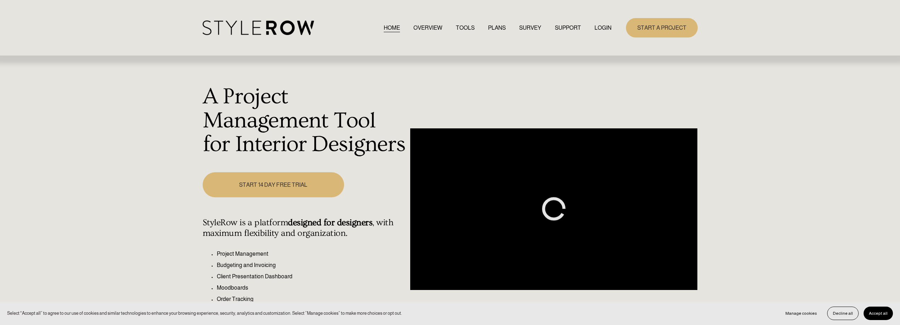  Describe the element at coordinates (801, 313) in the screenshot. I see `span: Manage cookies` at that location.